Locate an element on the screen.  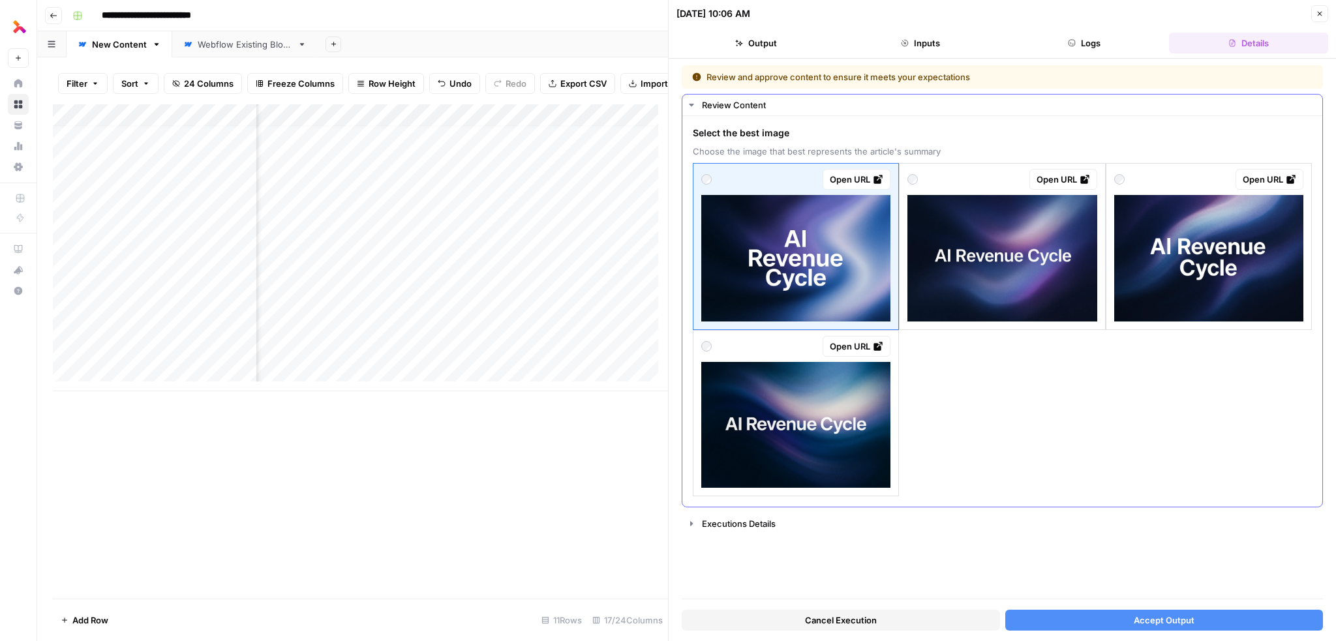
button: Freeze Columns is located at coordinates (295, 83).